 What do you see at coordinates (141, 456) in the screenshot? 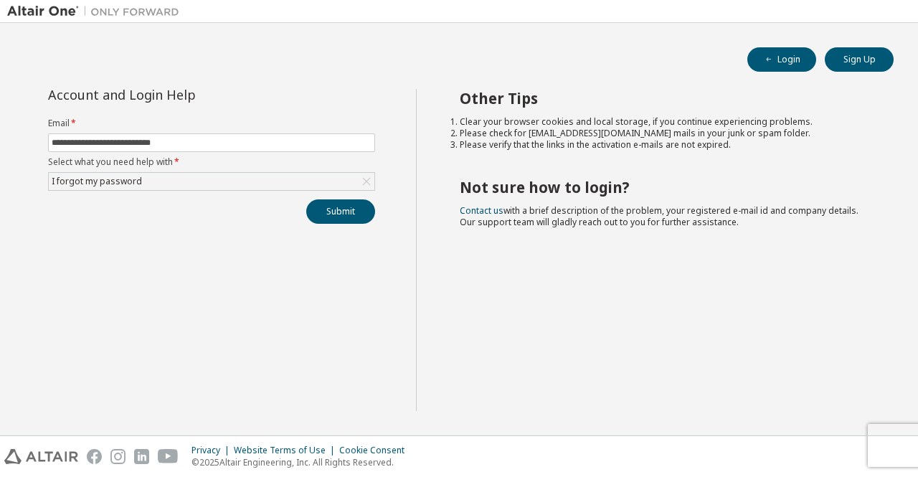
I see `img: linkedin.svg` at bounding box center [141, 456].